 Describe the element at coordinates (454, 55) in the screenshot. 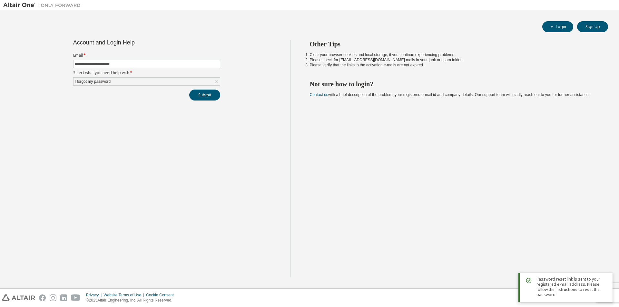

I see `li: Clear your browser cookies and local storage, if you continue experiencing problems.` at that location.